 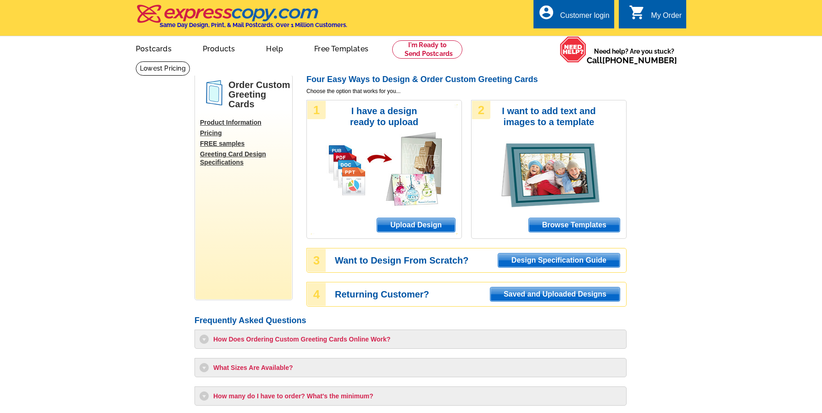 What do you see at coordinates (241, 20) in the screenshot?
I see `a: Same Day Design, Print, & Mail Postcards. Over 1 Million Customers.` at bounding box center [241, 20].